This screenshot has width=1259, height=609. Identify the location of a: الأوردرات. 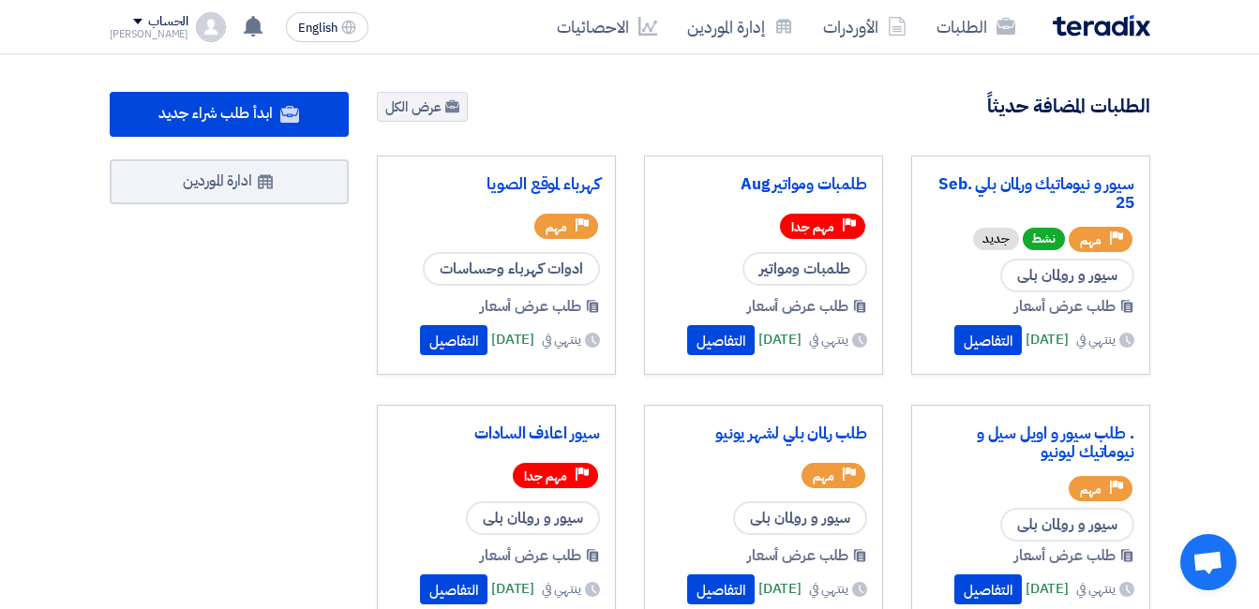
(864, 26).